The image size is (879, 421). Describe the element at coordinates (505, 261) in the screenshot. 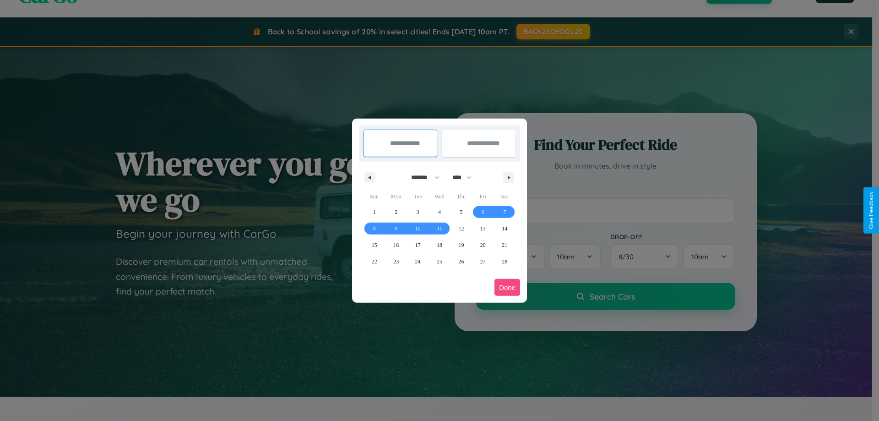

I see `span: 28` at that location.